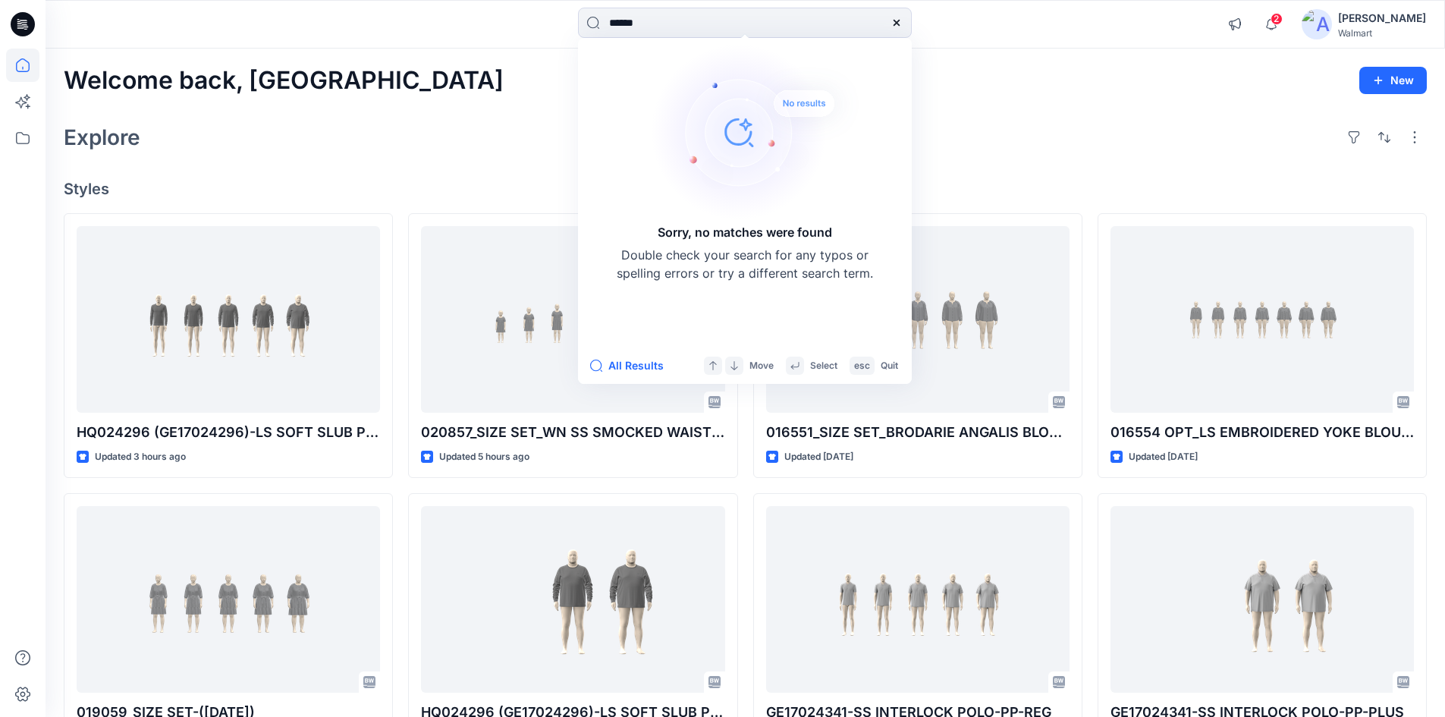 Image resolution: width=1445 pixels, height=717 pixels. What do you see at coordinates (573, 432) in the screenshot?
I see `p: 020857_SIZE SET_WN SS SMOCKED WAIST DR` at bounding box center [573, 432].